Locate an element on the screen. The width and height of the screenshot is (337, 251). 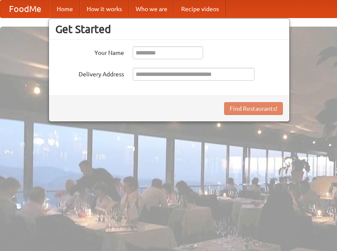
a: Home is located at coordinates (65, 9).